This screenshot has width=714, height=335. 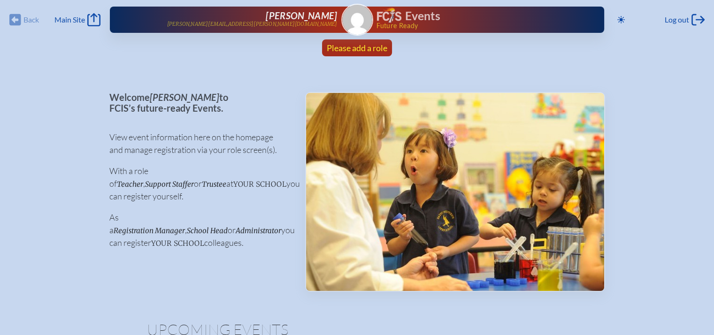 I want to click on span: Administrator, so click(x=258, y=231).